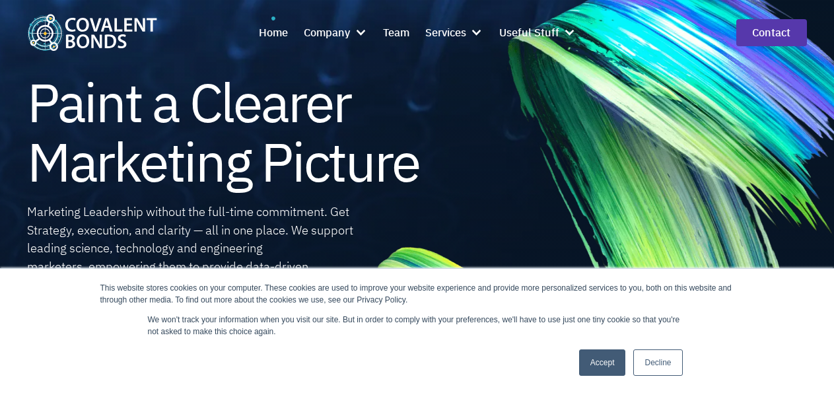 This screenshot has height=393, width=834. Describe the element at coordinates (657, 362) in the screenshot. I see `a: Decline` at that location.